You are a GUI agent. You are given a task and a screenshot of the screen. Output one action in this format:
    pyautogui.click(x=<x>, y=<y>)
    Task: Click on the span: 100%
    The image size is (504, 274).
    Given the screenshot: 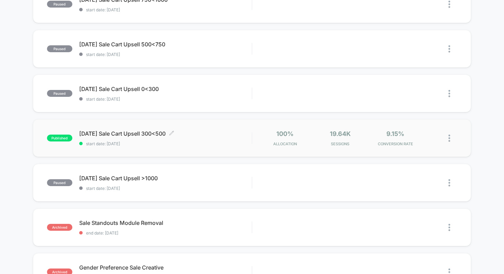 What is the action you would take?
    pyautogui.click(x=285, y=133)
    